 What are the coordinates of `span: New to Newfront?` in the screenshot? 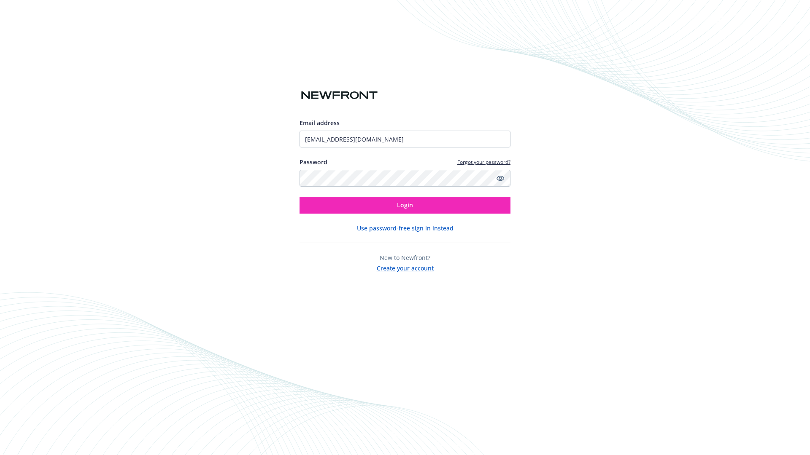 It's located at (405, 258).